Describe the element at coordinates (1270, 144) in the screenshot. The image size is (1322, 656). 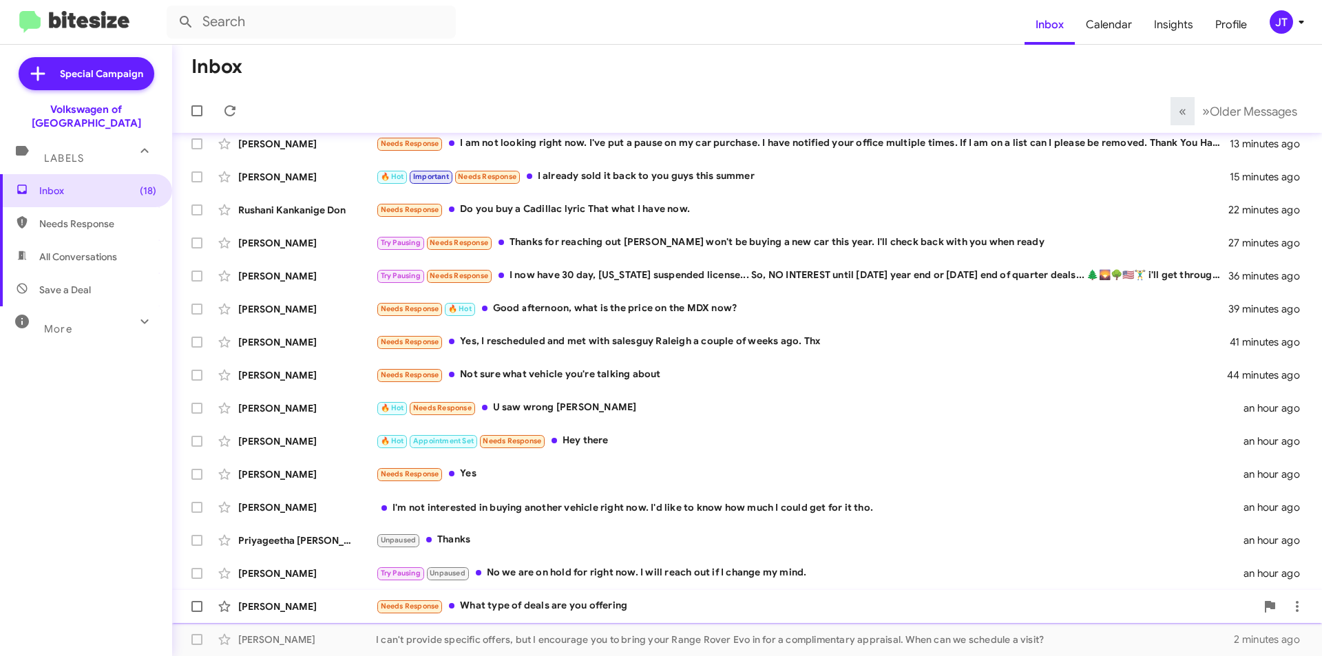
I see `div: 13 minutes ago` at that location.